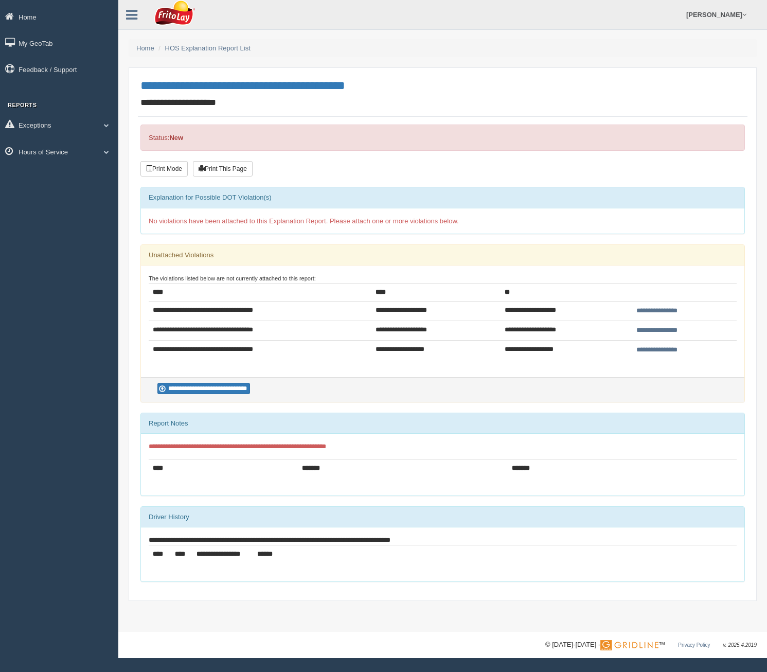 The width and height of the screenshot is (767, 672). I want to click on a: Privacy Policy, so click(694, 645).